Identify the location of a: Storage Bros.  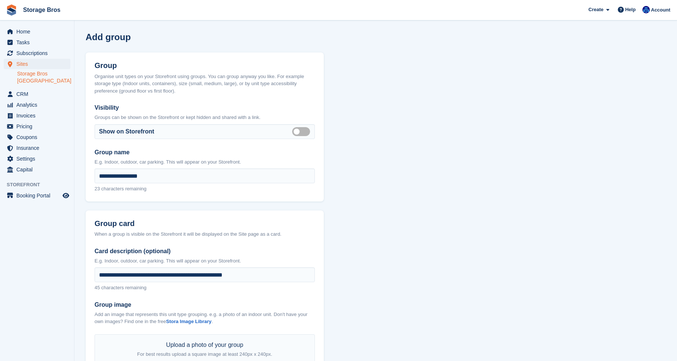
(42, 10).